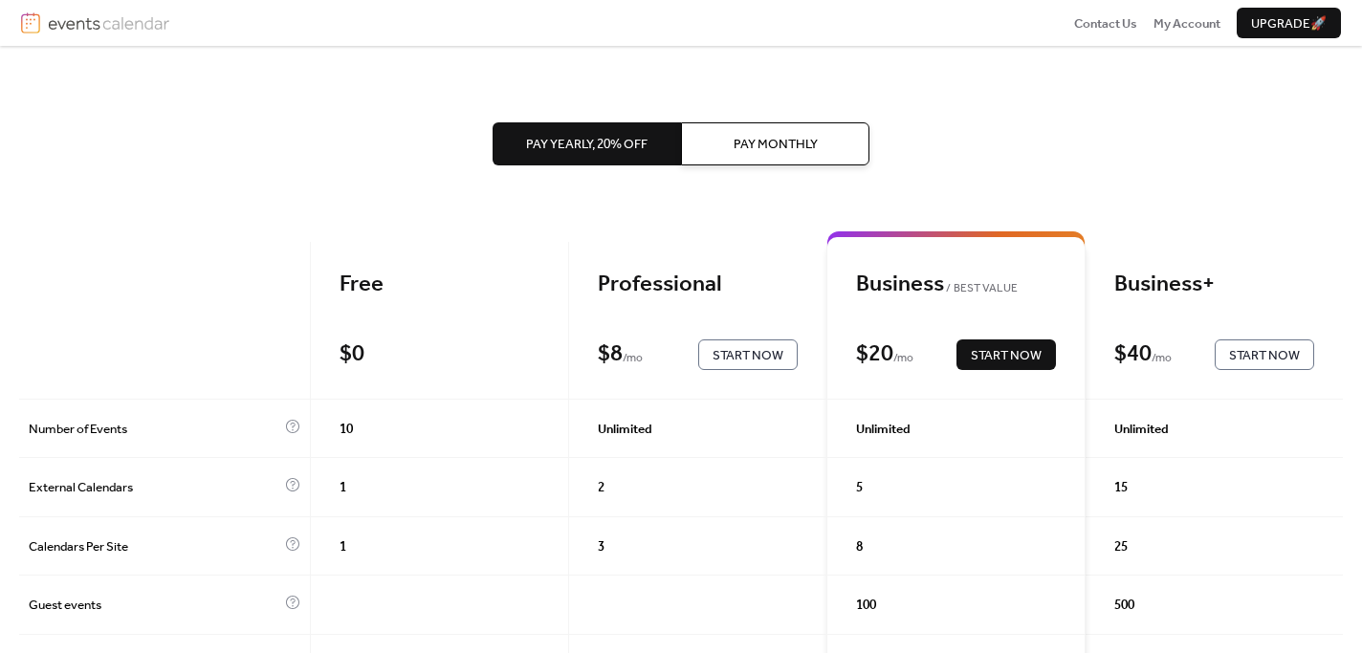 Image resolution: width=1362 pixels, height=653 pixels. Describe the element at coordinates (154, 605) in the screenshot. I see `span: Guest events` at that location.